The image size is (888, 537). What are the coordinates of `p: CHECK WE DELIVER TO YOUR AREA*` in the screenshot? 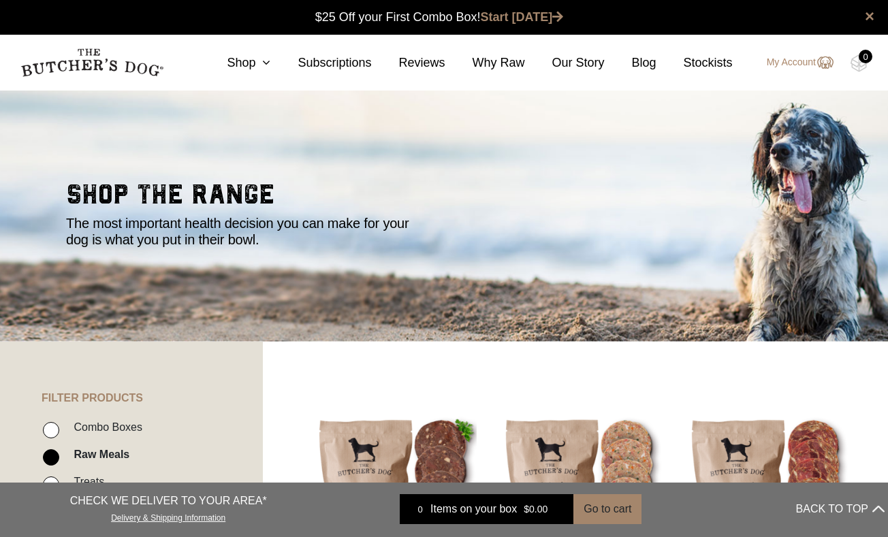 It's located at (168, 501).